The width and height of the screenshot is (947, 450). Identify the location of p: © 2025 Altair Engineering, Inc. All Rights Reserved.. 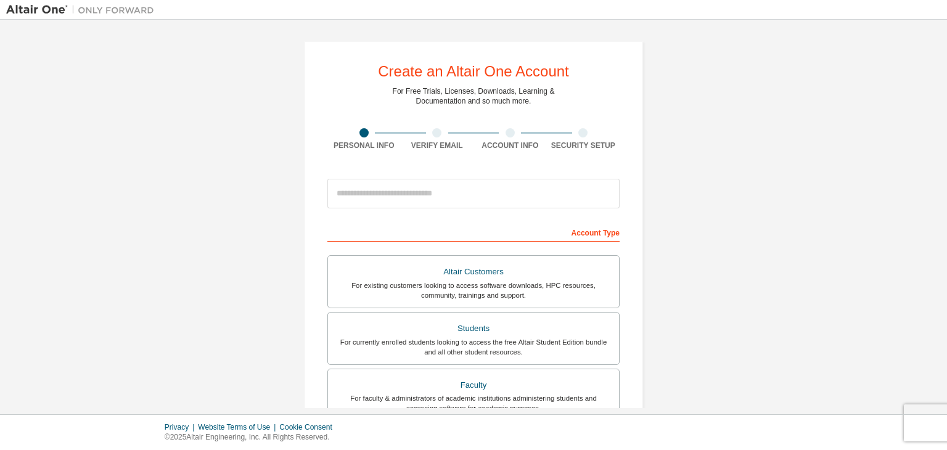
(252, 437).